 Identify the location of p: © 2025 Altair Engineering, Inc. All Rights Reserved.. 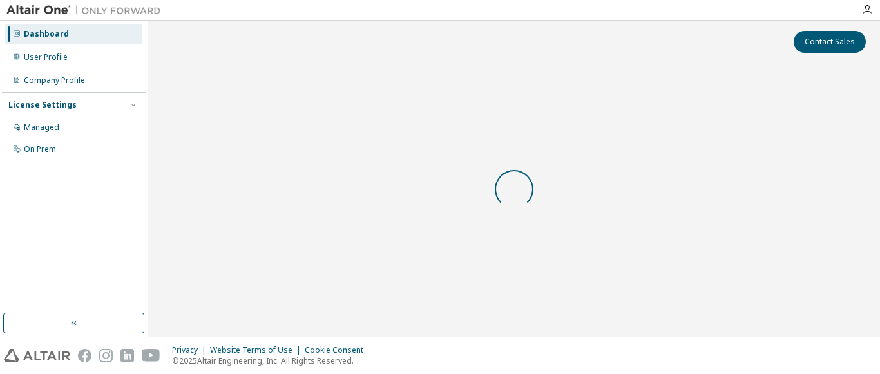
(271, 361).